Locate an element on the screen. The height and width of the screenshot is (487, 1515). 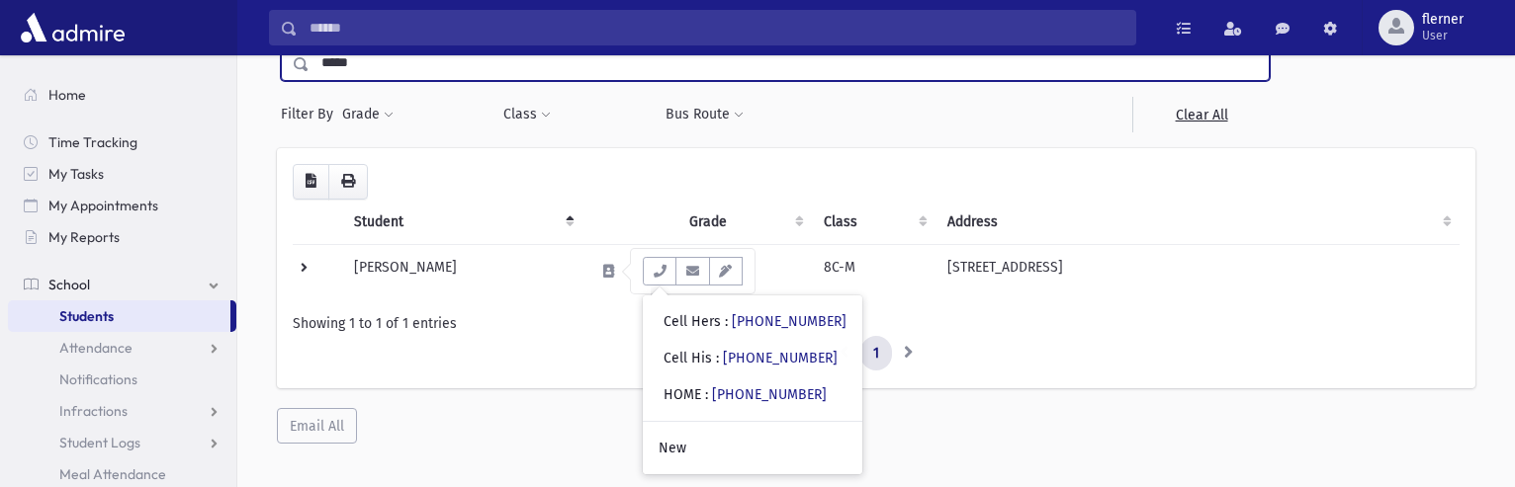
span: Infractions is located at coordinates (93, 411).